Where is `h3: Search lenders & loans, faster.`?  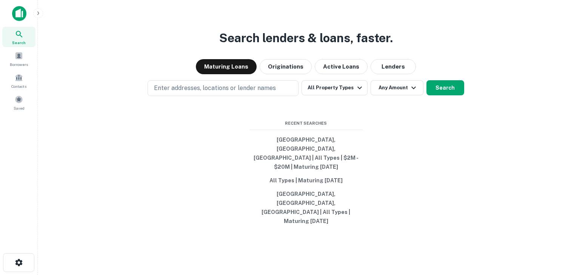
h3: Search lenders & loans, faster. is located at coordinates (306, 38).